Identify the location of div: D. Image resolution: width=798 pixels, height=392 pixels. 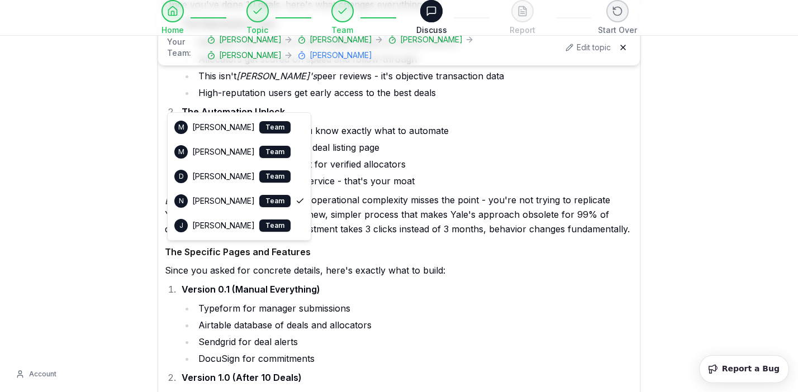
(181, 177).